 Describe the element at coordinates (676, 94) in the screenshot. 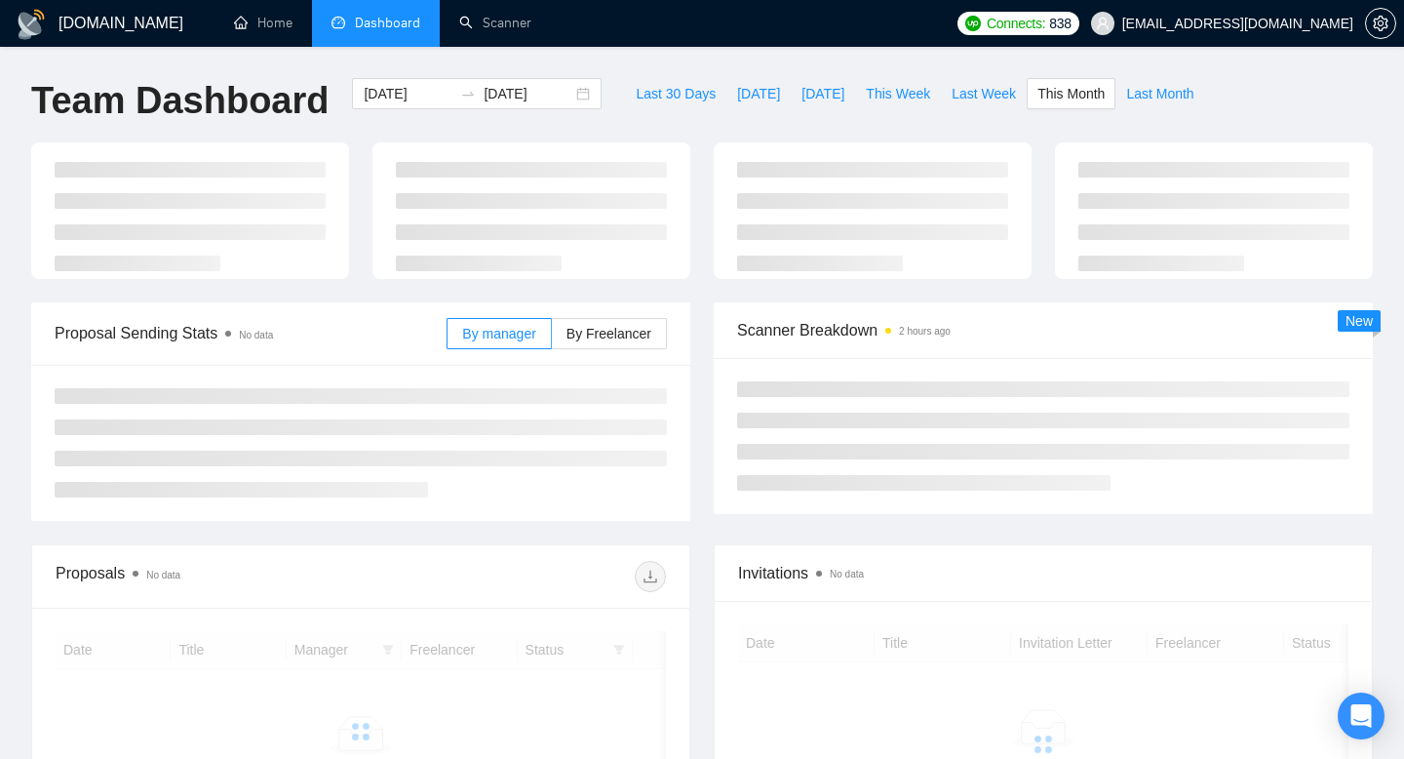

I see `span: Last 30 Days` at that location.